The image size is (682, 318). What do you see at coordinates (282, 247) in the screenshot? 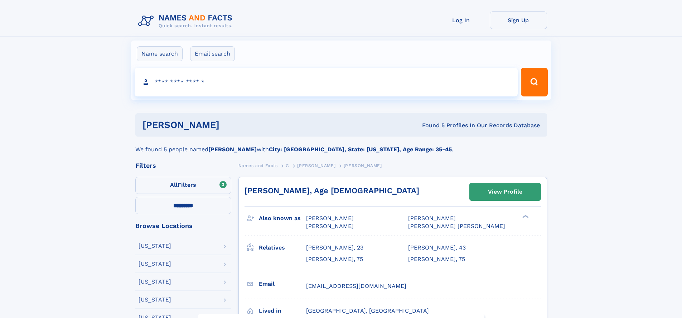
I see `h3: Relatives` at bounding box center [282, 247].